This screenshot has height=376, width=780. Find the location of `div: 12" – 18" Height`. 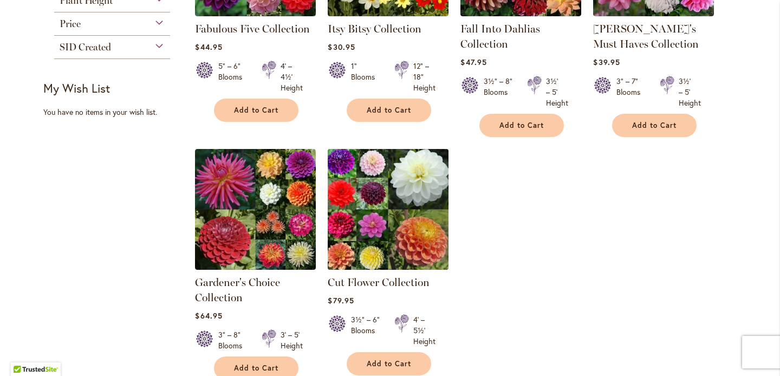

div: 12" – 18" Height is located at coordinates (424, 77).